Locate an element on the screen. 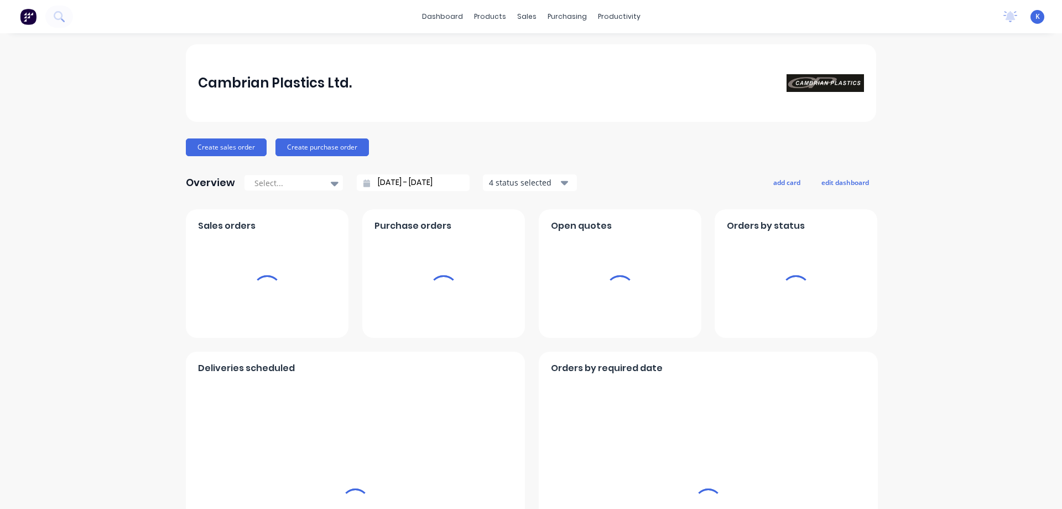 The image size is (1062, 509). div: productivity is located at coordinates (619, 17).